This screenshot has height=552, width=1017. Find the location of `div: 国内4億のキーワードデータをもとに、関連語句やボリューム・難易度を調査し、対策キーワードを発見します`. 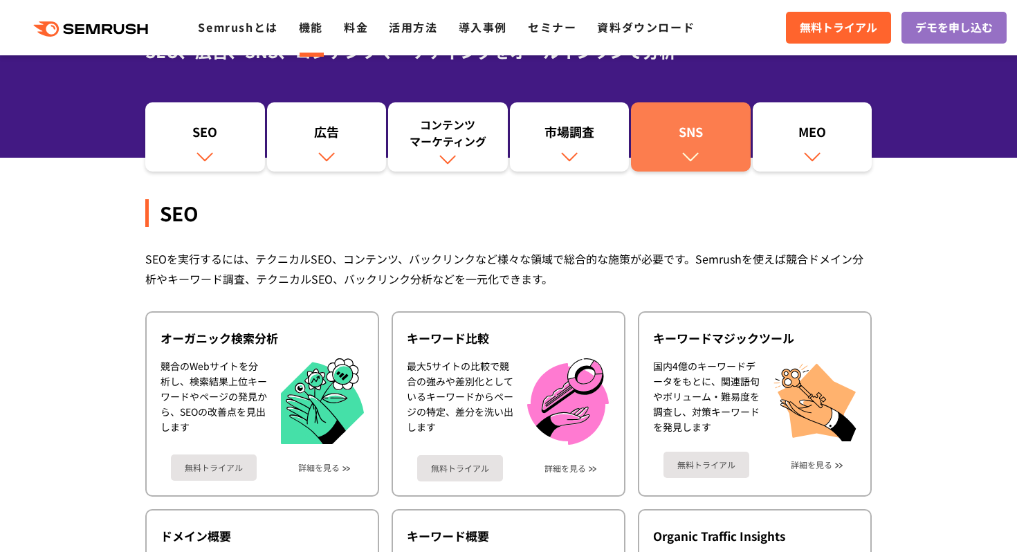

div: 国内4億のキーワードデータをもとに、関連語句やボリューム・難易度を調査し、対策キーワードを発見します is located at coordinates (706, 400).